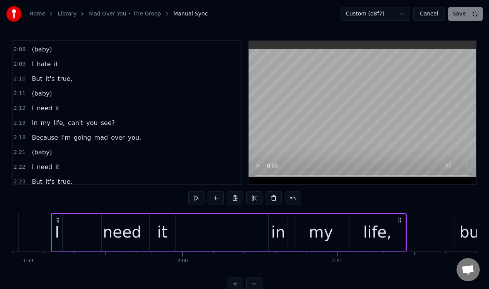  Describe the element at coordinates (19, 49) in the screenshot. I see `span: 2:08` at that location.